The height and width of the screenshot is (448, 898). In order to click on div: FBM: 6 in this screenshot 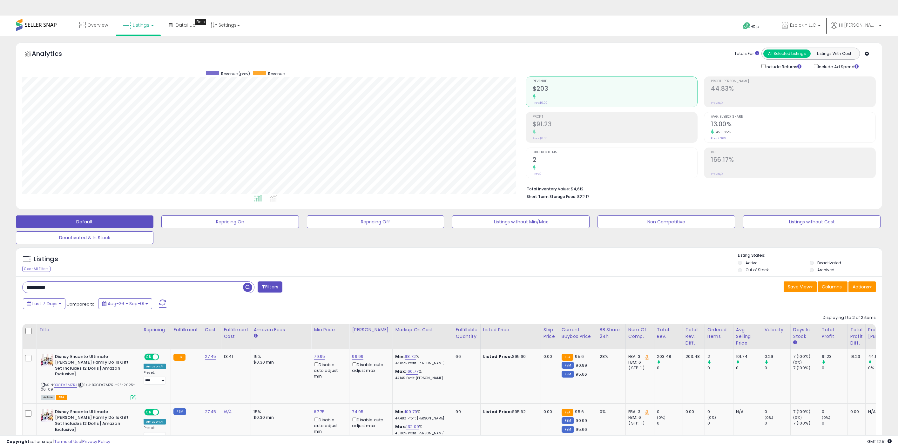, I will do `click(639, 363)`.